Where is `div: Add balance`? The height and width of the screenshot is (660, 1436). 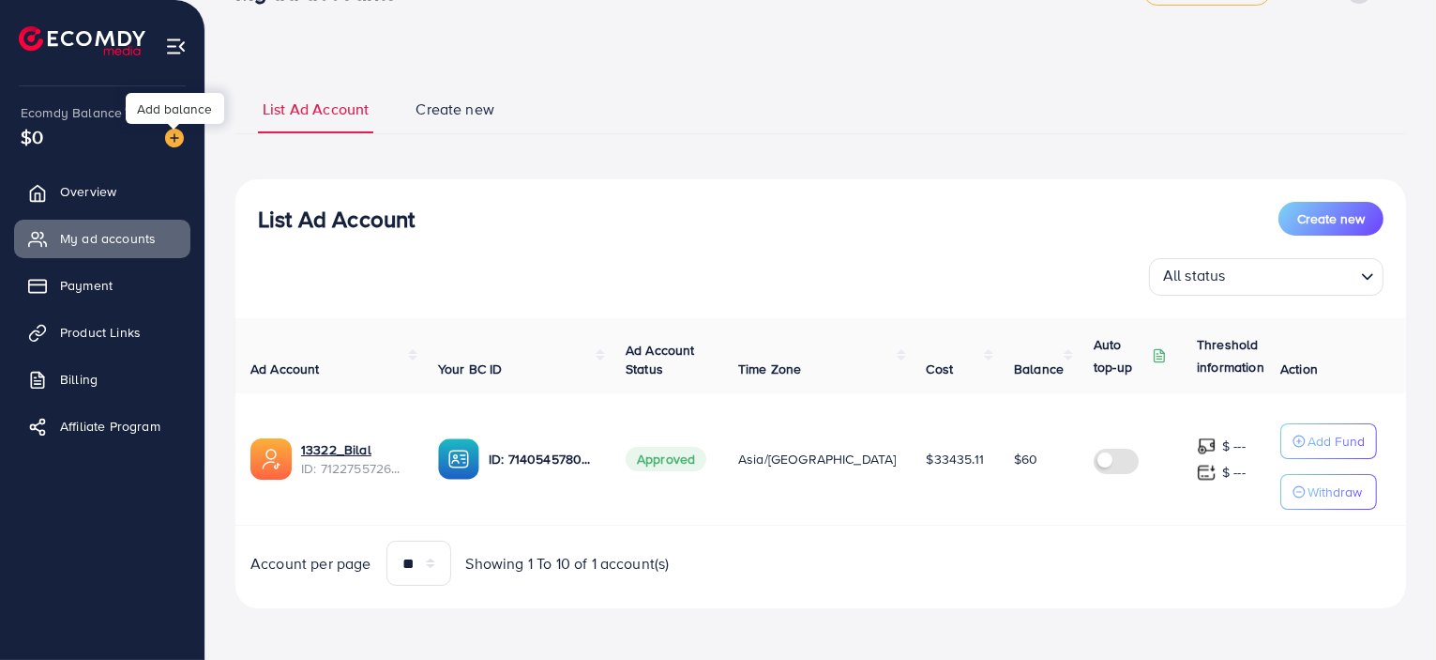
div: Add balance is located at coordinates (174, 108).